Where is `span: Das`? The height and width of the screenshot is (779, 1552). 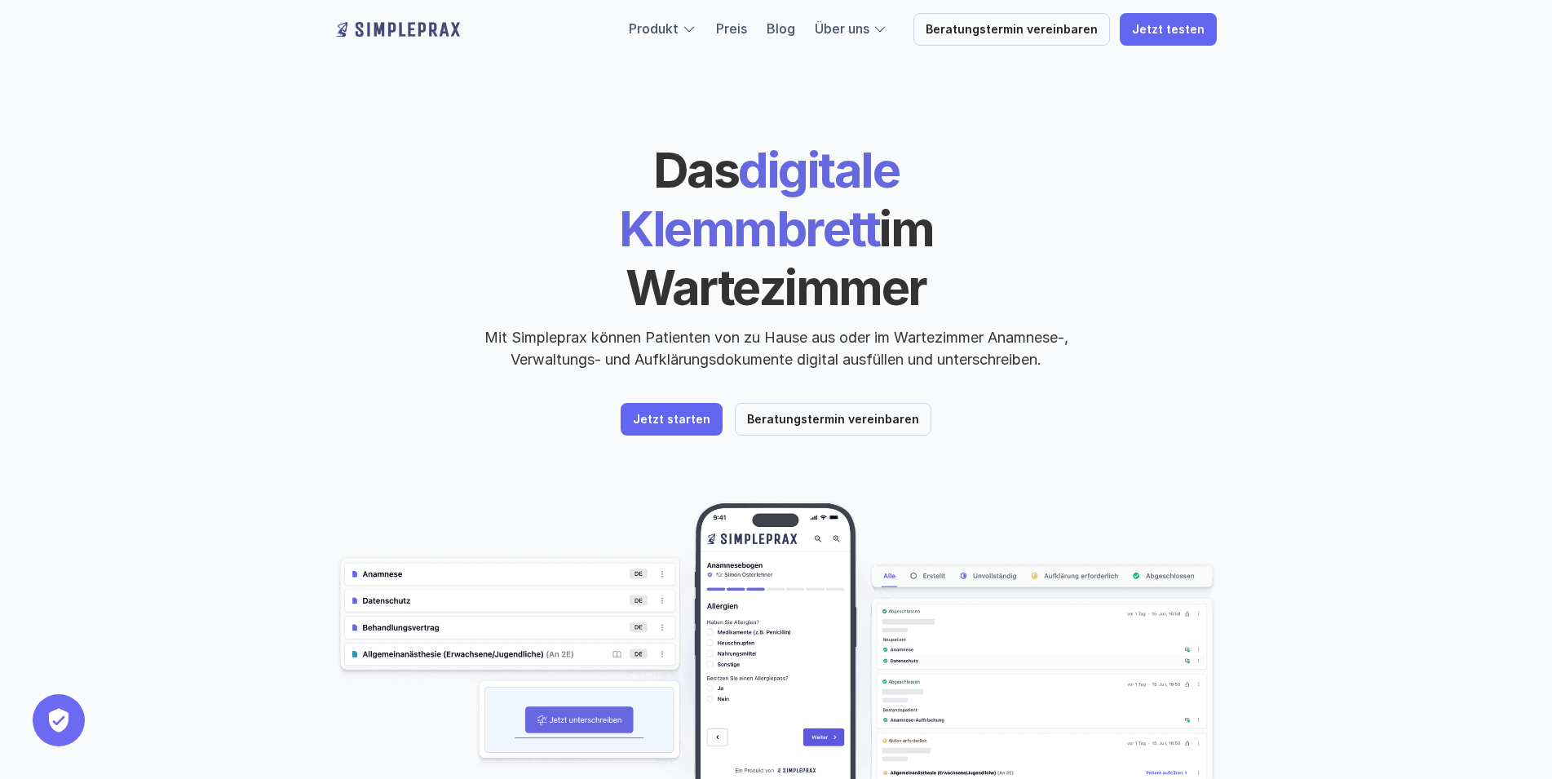 span: Das is located at coordinates (696, 170).